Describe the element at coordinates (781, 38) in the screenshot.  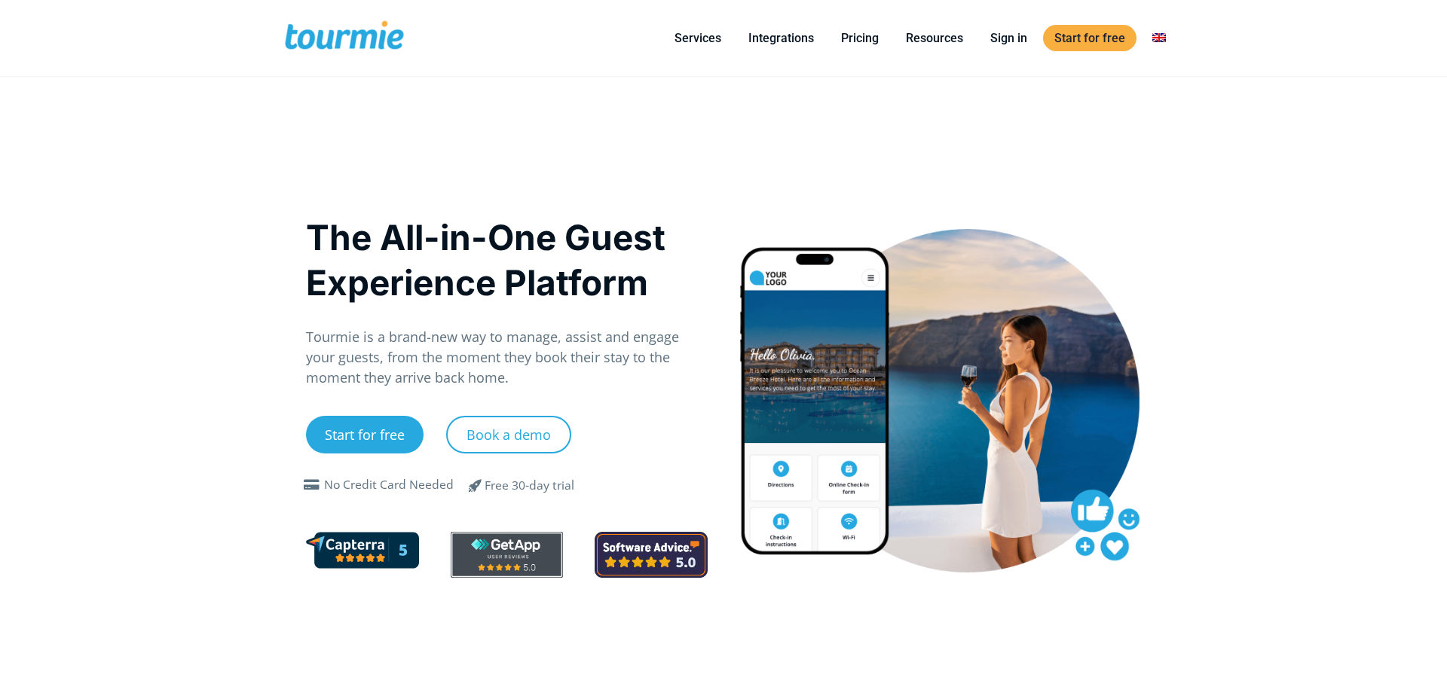
I see `a: Integrations` at that location.